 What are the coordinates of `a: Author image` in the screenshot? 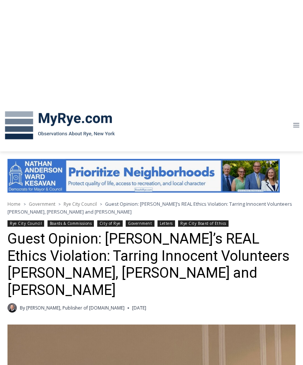 It's located at (12, 307).